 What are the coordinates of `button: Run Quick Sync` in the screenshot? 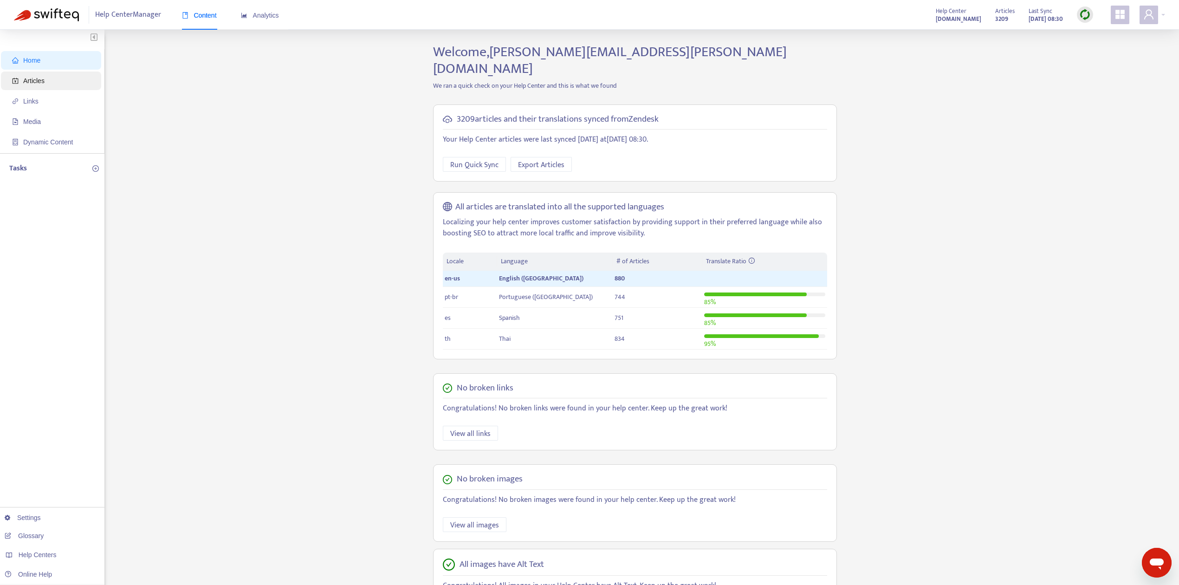 It's located at (475, 164).